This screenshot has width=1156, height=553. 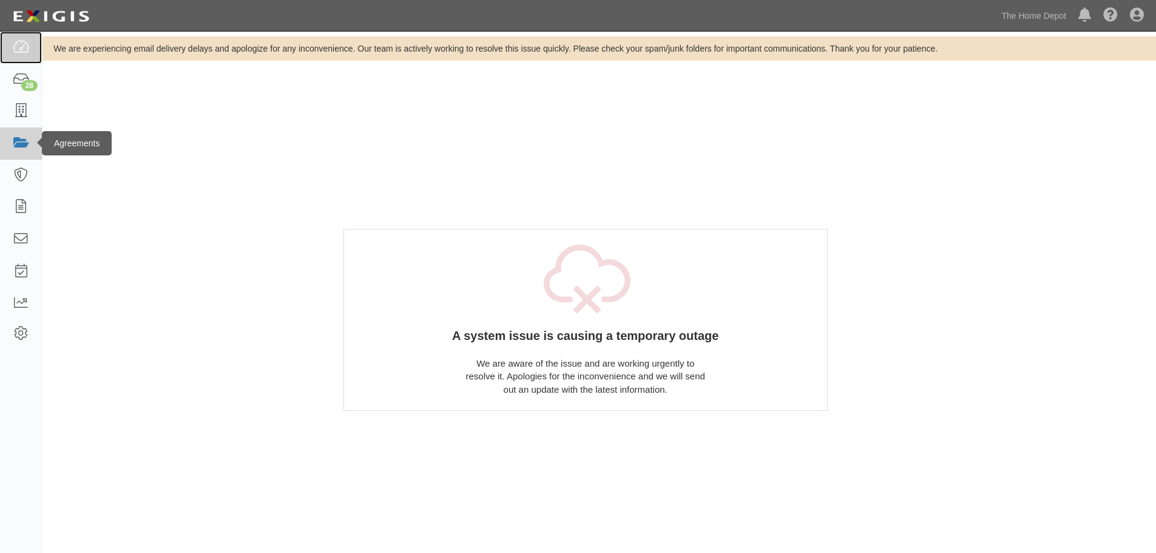 I want to click on img: logo-5460c22ac91f19d4615b14bd174203de0afe785f0fc80cf4dbbc73dc1793850b.png, so click(x=51, y=16).